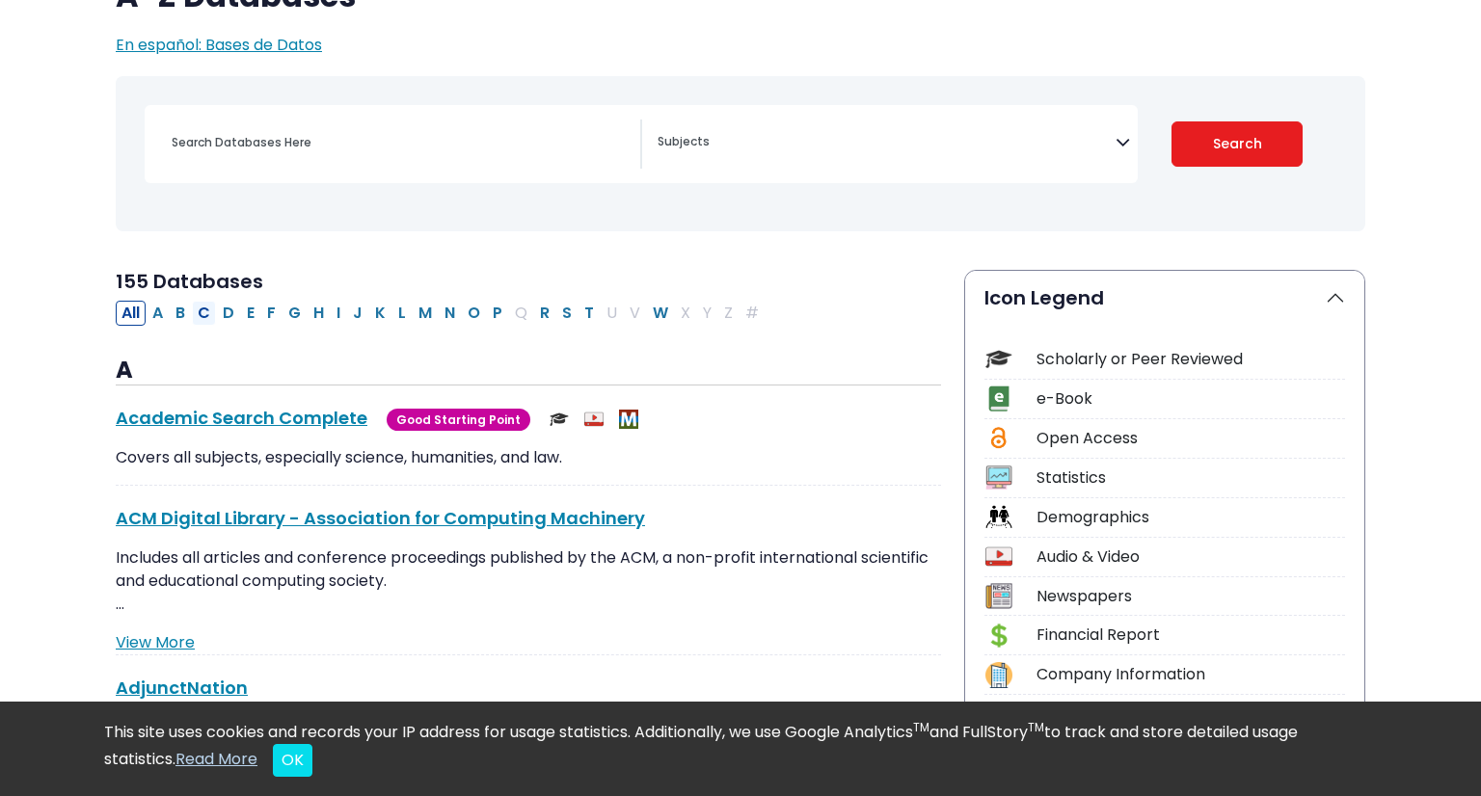 This screenshot has height=796, width=1481. Describe the element at coordinates (380, 313) in the screenshot. I see `button: Filter Results K` at that location.